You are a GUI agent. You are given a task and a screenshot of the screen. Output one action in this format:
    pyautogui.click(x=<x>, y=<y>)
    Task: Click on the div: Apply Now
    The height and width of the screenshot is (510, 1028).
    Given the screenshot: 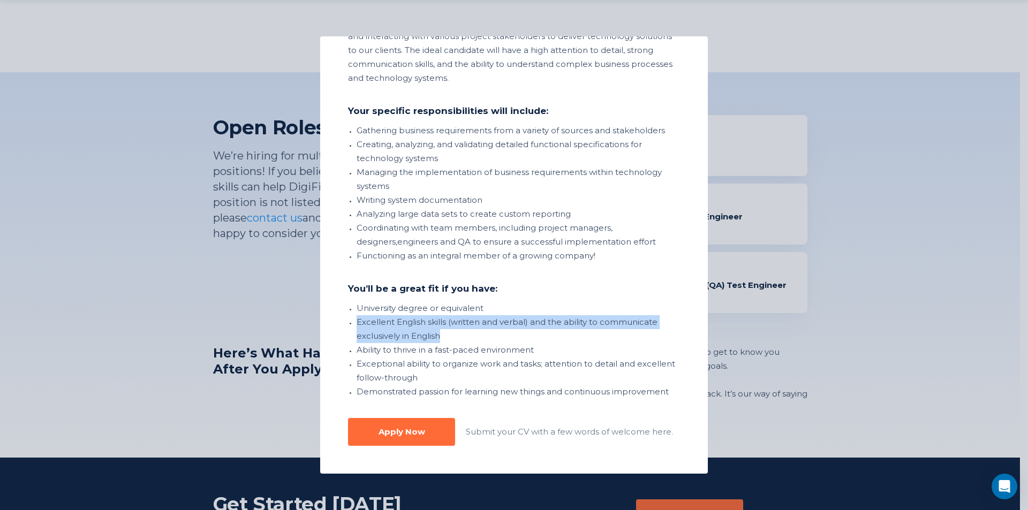 What is the action you would take?
    pyautogui.click(x=402, y=432)
    